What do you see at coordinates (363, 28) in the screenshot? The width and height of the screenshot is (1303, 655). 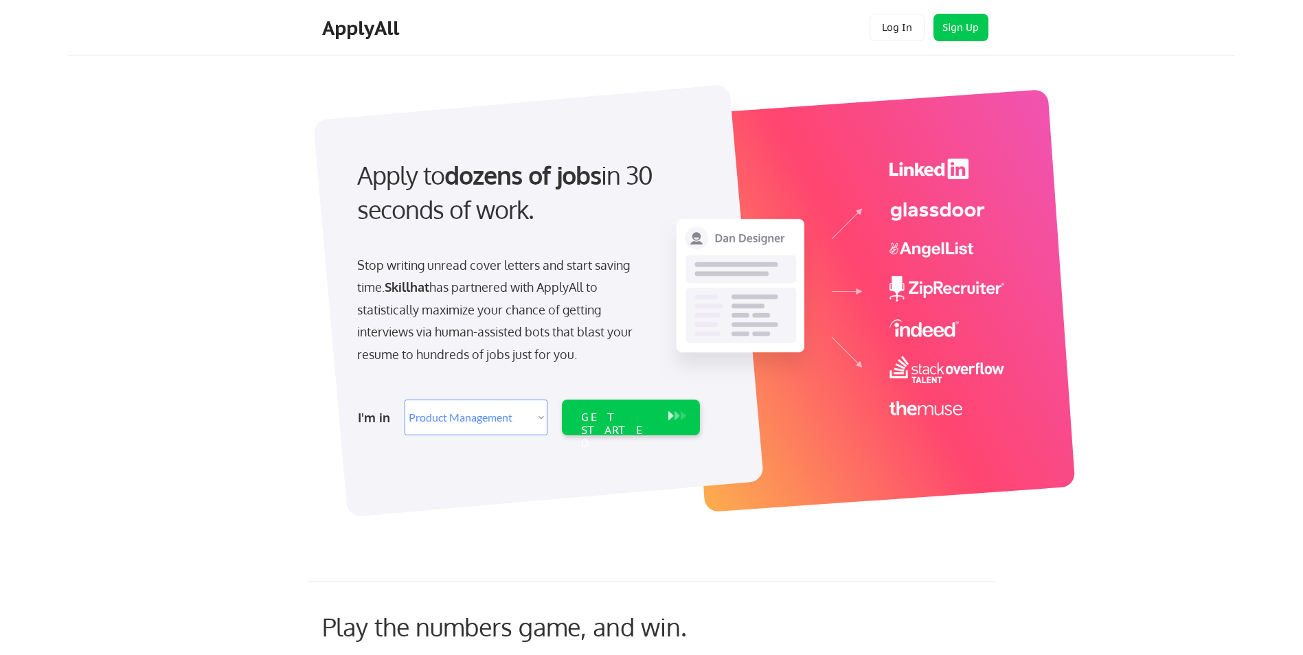 I see `div: ApplyAll` at bounding box center [363, 28].